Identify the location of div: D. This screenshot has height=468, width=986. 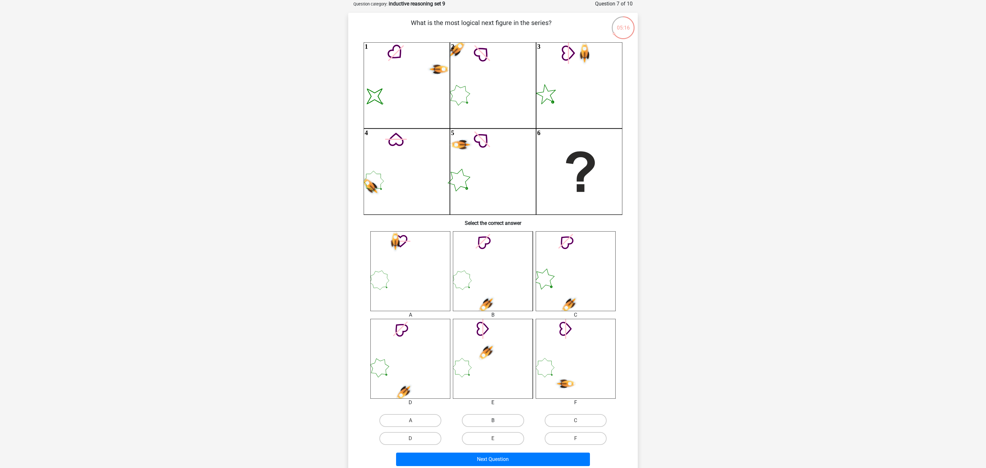
(410, 403).